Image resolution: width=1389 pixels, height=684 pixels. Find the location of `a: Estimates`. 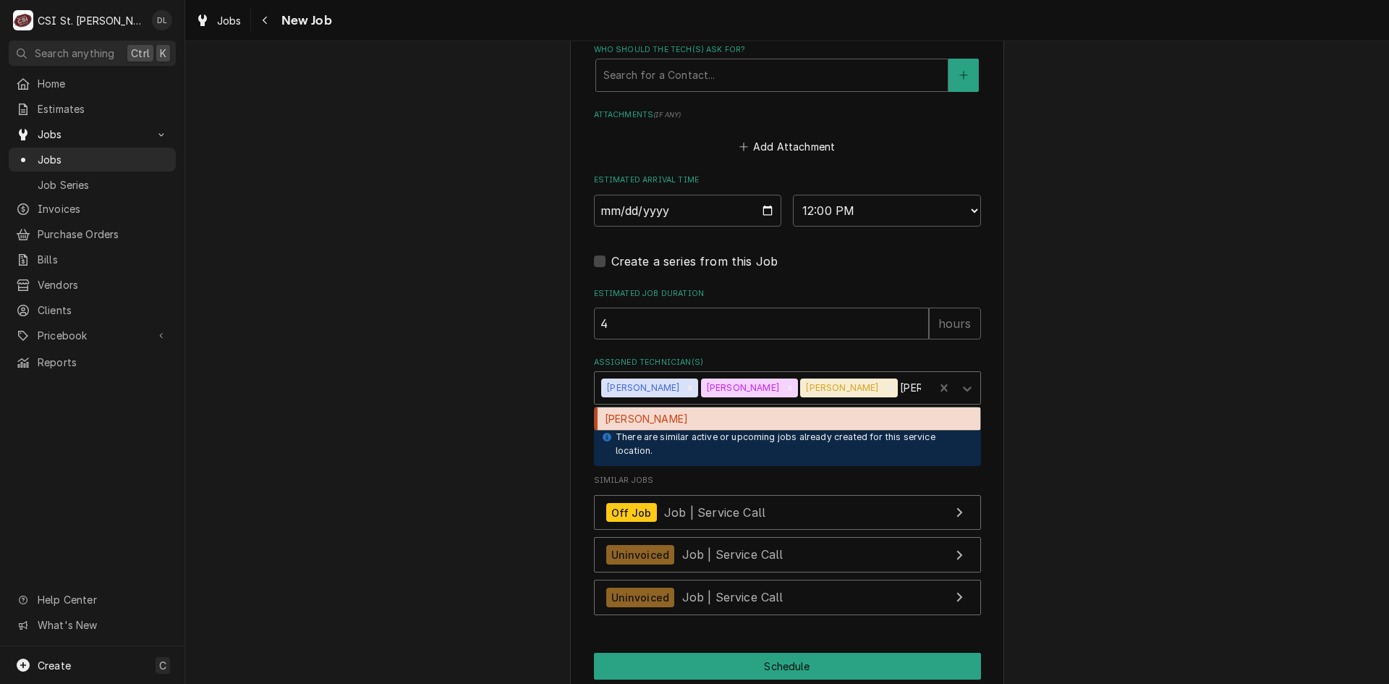

a: Estimates is located at coordinates (92, 109).